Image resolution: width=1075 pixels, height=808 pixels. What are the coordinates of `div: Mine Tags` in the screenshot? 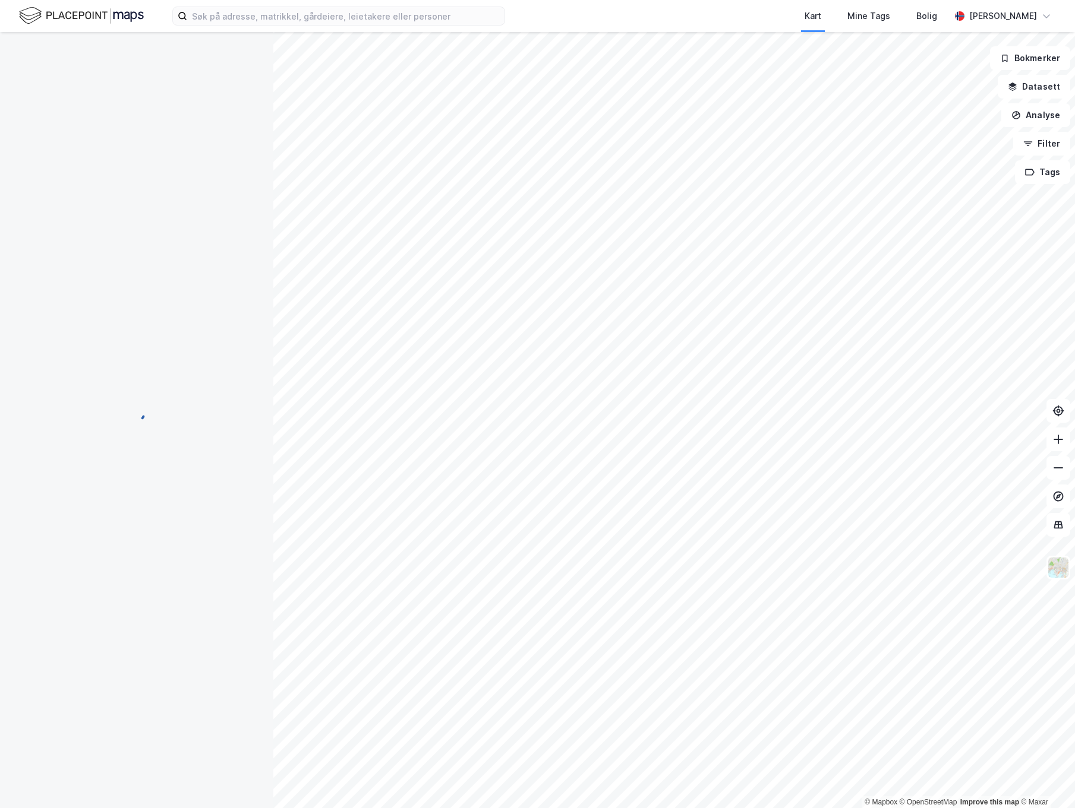 It's located at (868, 16).